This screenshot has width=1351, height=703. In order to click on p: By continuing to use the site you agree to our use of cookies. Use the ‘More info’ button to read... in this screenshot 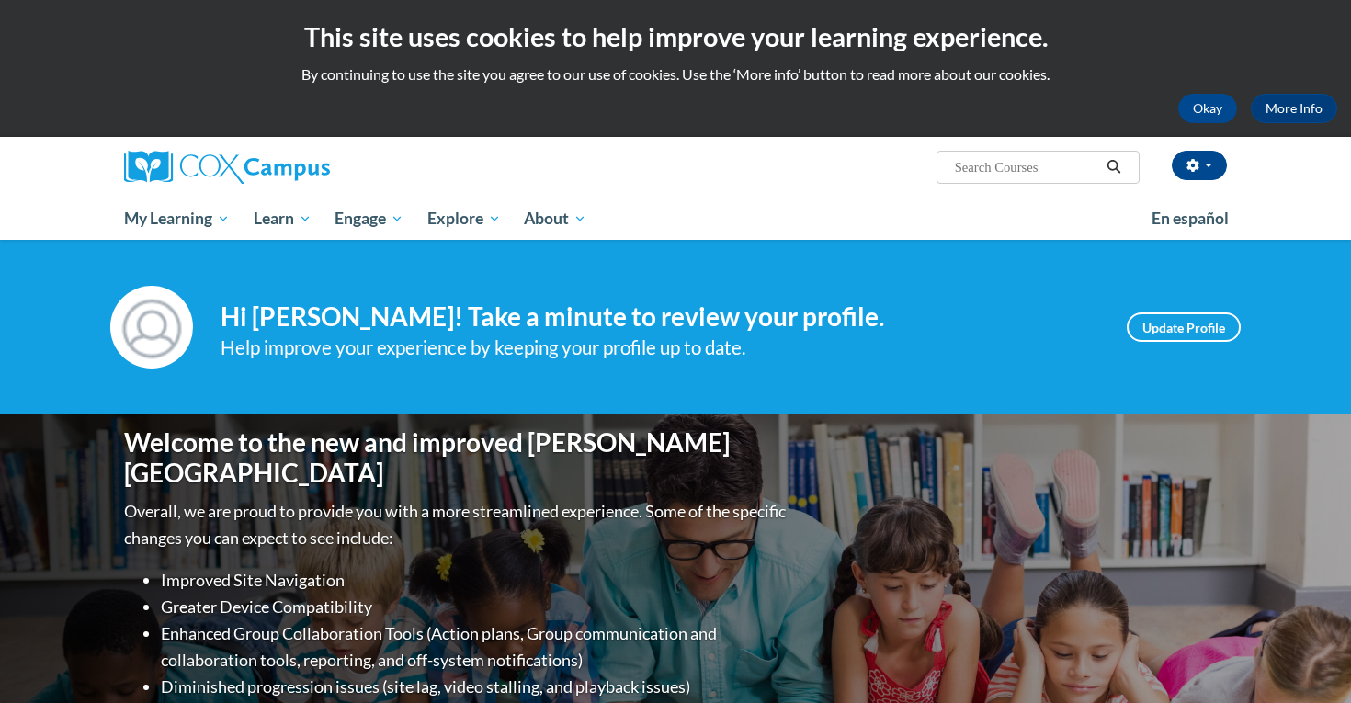, I will do `click(675, 74)`.